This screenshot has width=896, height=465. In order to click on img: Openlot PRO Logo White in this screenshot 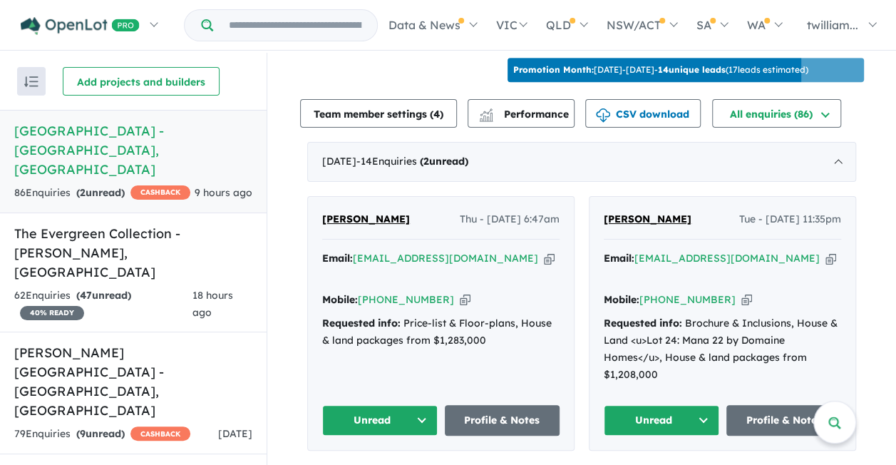, I will do `click(80, 26)`.